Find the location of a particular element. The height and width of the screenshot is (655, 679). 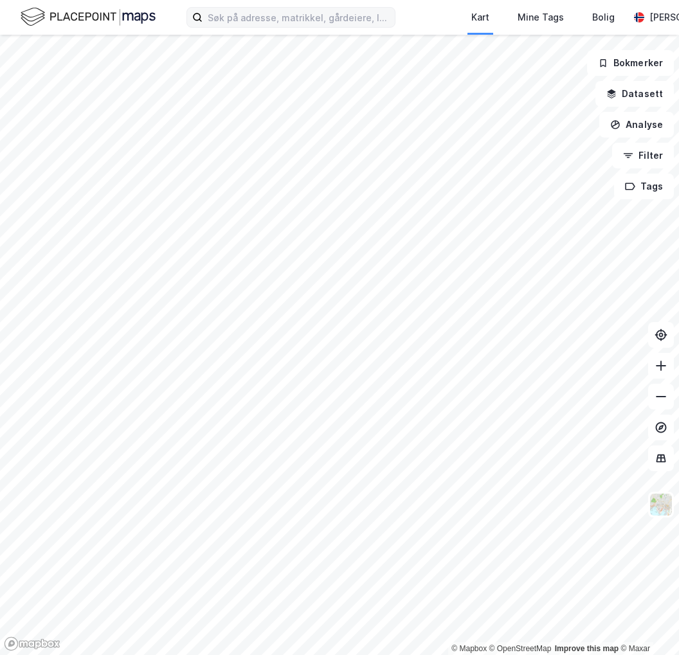

img: logo.f888ab2527a4732fd821a326f86c7f29.svg is located at coordinates (88, 17).